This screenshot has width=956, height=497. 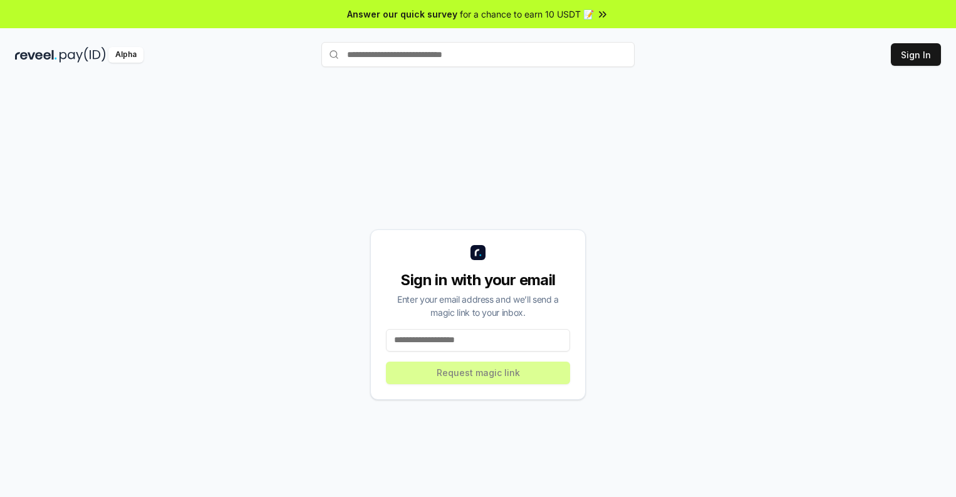 I want to click on button: Sign In, so click(x=916, y=55).